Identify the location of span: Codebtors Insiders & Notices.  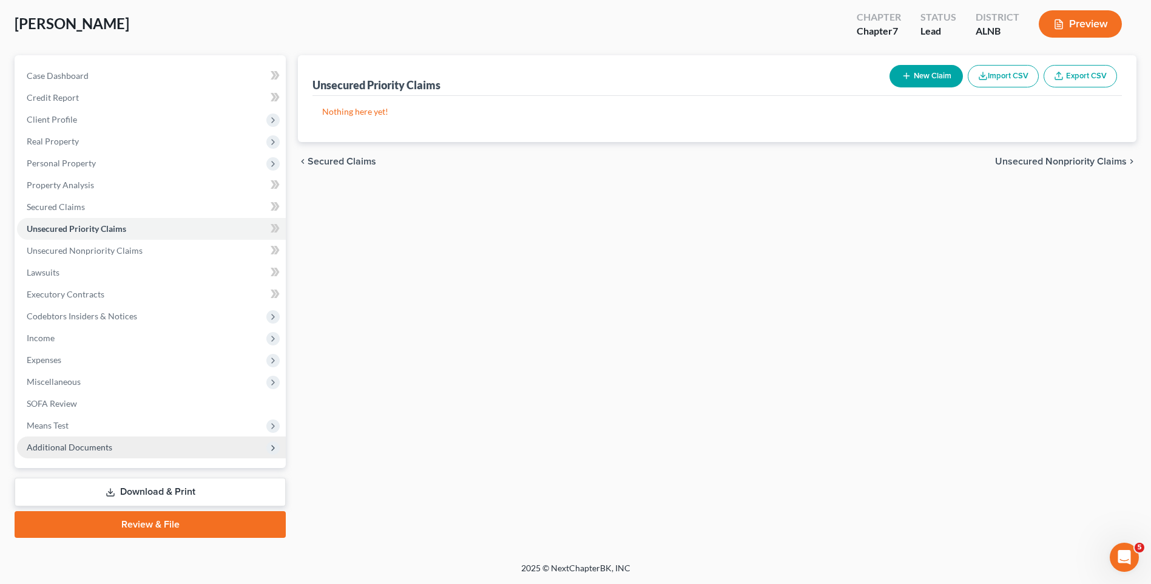
(82, 316).